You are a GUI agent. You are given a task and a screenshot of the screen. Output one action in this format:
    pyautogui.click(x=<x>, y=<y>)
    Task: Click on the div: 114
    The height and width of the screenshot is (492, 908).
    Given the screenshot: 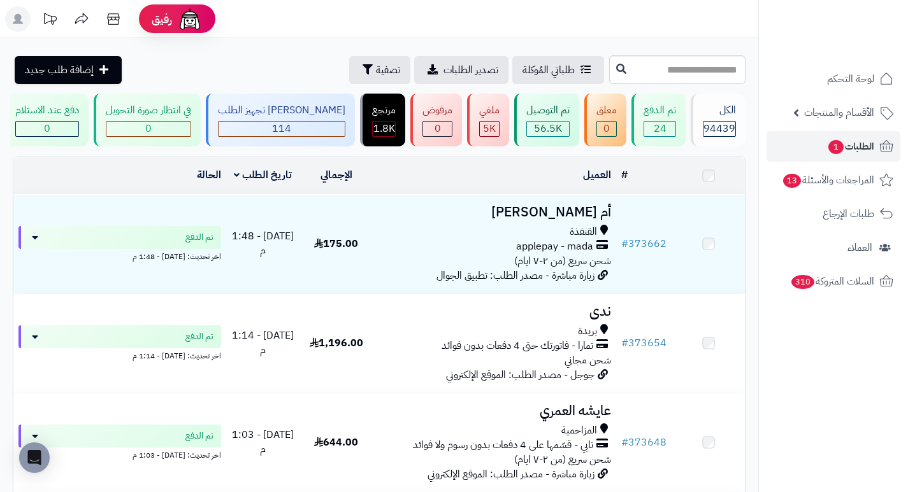 What is the action you would take?
    pyautogui.click(x=282, y=129)
    